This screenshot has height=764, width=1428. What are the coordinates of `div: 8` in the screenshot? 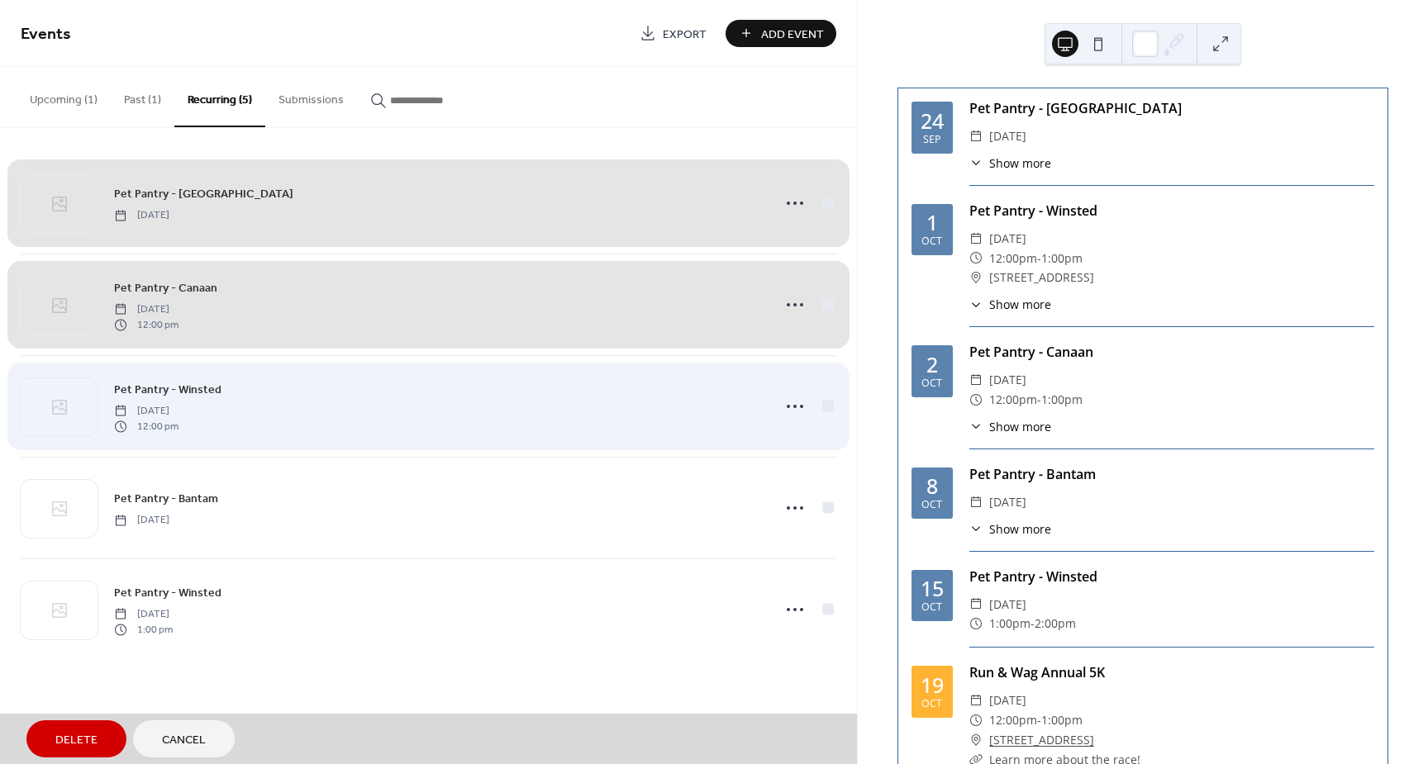 It's located at (932, 486).